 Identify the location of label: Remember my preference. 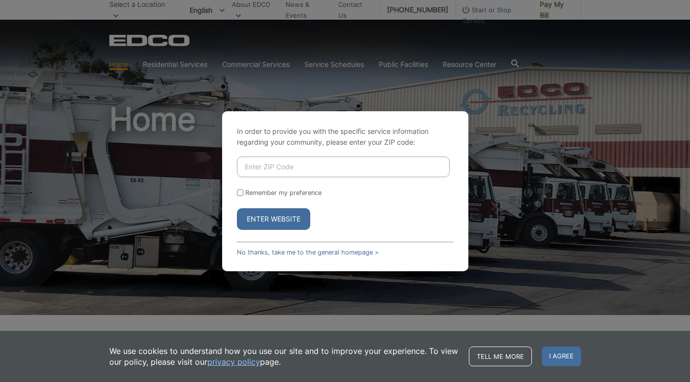
(283, 193).